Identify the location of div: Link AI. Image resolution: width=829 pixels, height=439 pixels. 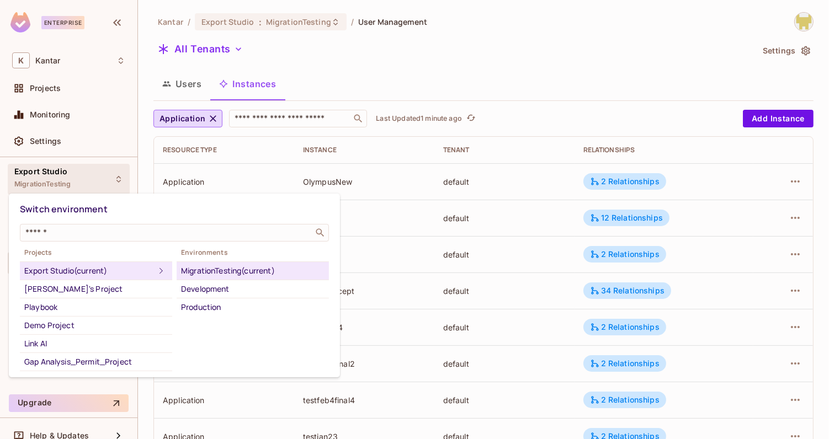
(96, 344).